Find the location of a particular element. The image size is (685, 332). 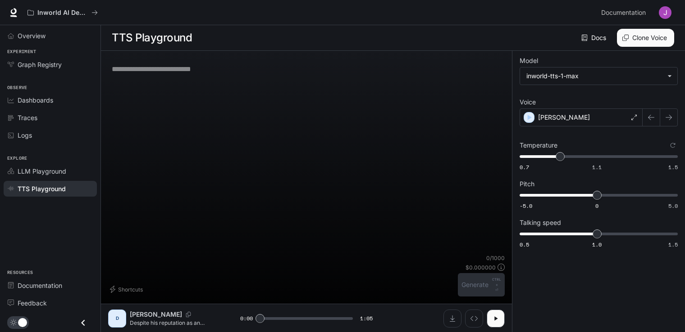

span: -5.0 is located at coordinates (526, 206).